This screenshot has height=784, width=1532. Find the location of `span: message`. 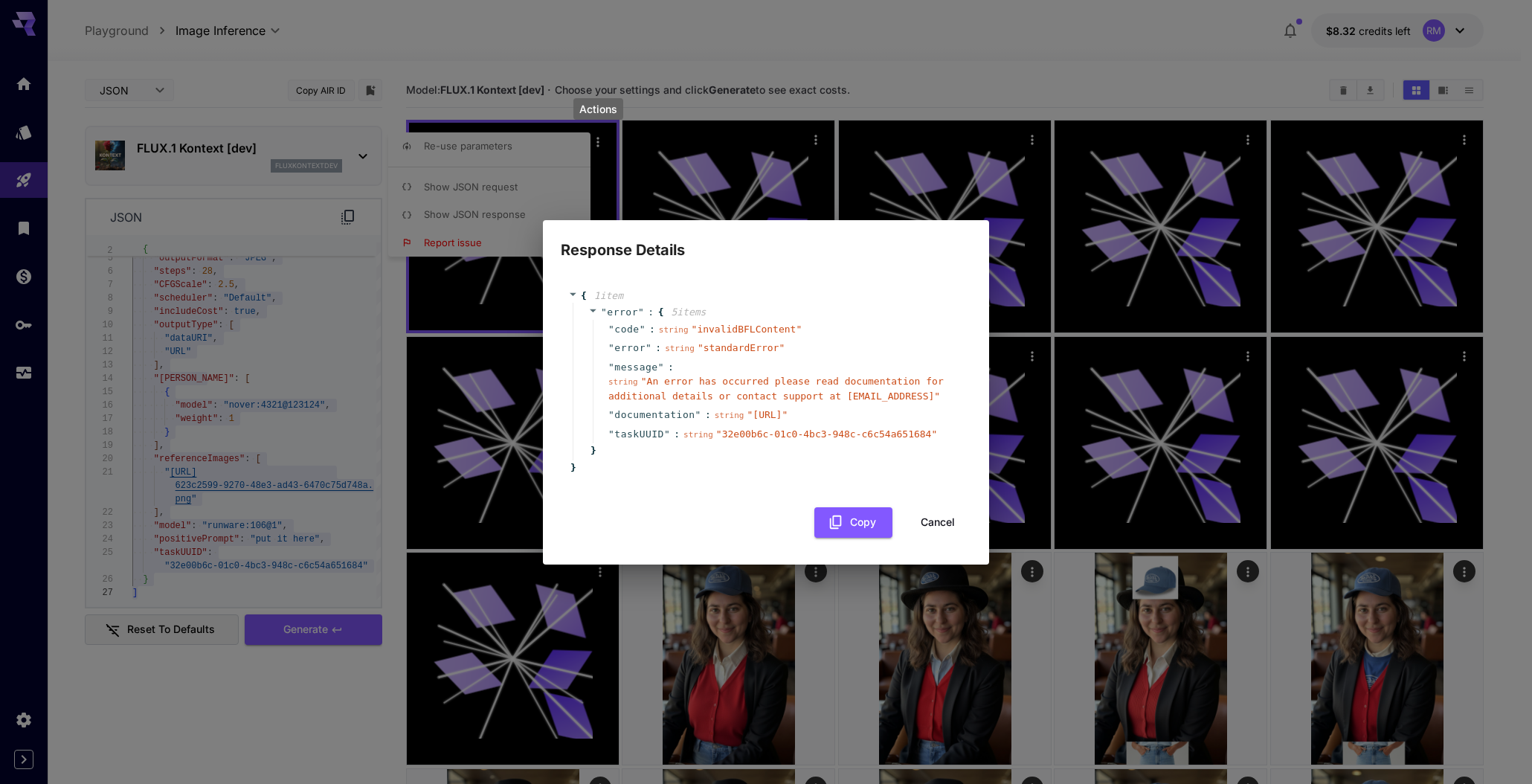

span: message is located at coordinates (636, 367).